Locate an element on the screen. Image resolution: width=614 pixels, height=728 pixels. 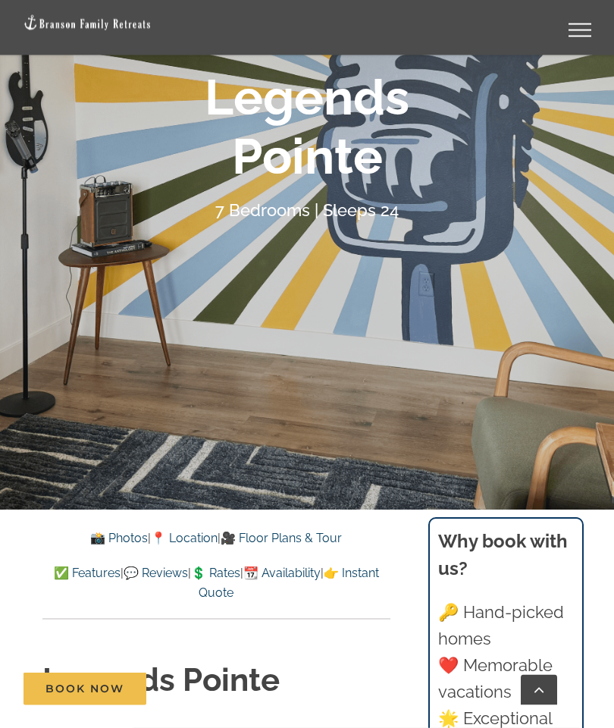
a: 📆 Availability is located at coordinates (282, 573).